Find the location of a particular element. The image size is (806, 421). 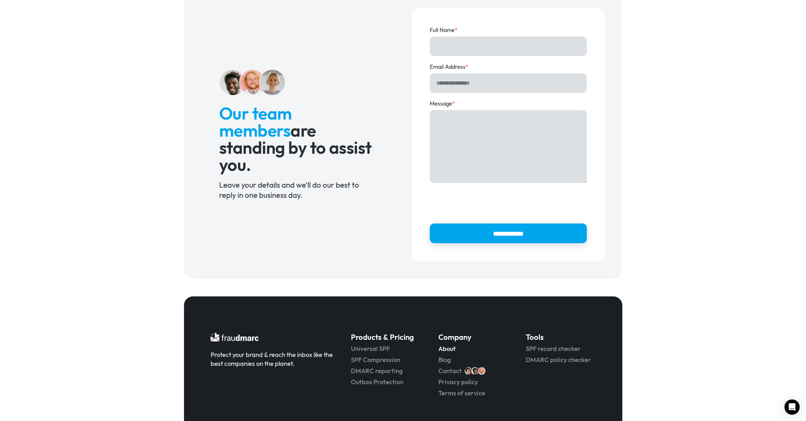

label: Email Address is located at coordinates (508, 67).